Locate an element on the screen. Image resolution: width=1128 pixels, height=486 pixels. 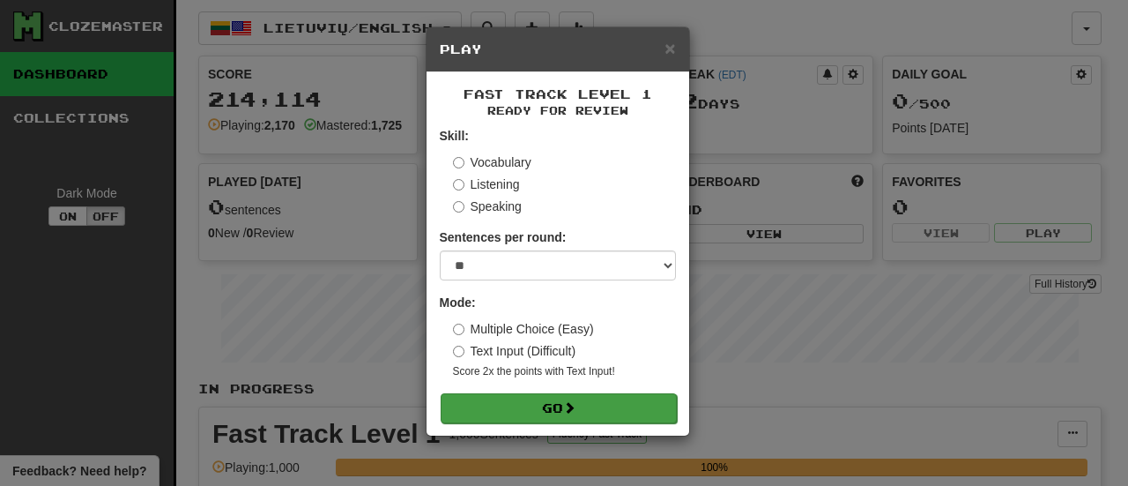
label: Multiple Choice (Easy) is located at coordinates (524, 329).